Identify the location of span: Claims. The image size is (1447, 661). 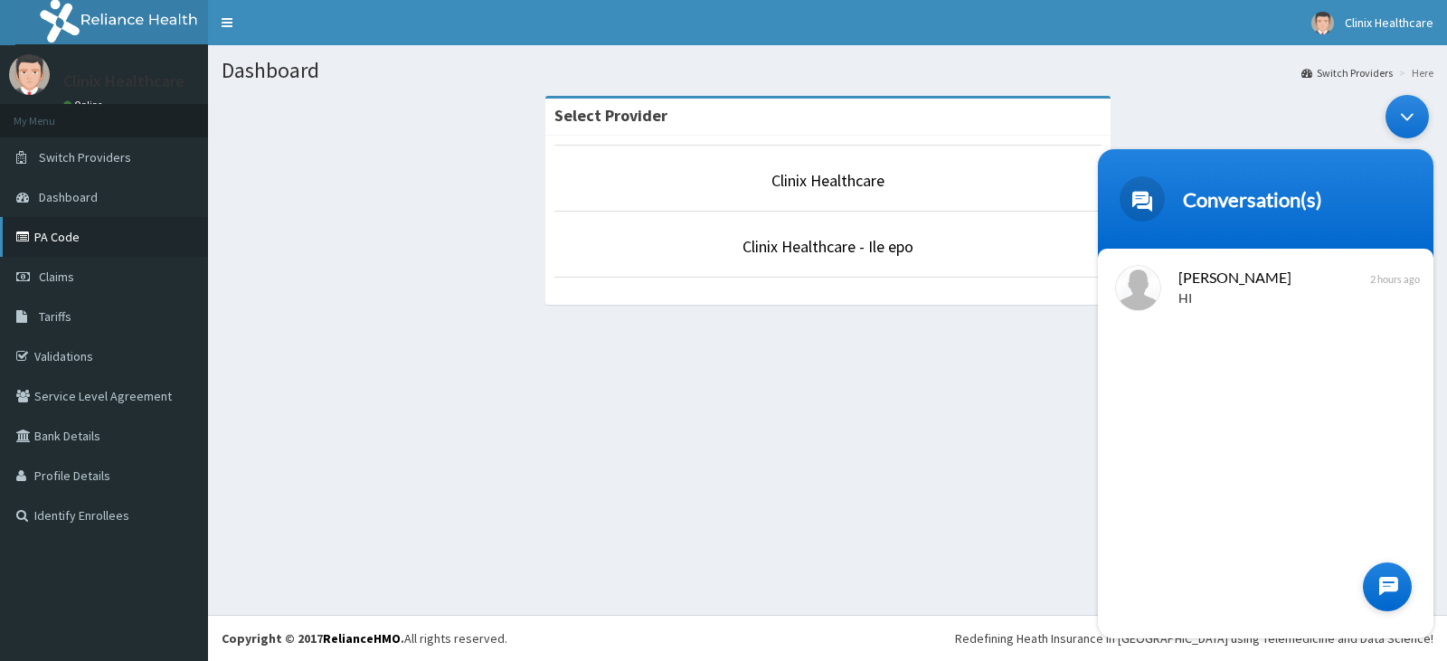
(56, 277).